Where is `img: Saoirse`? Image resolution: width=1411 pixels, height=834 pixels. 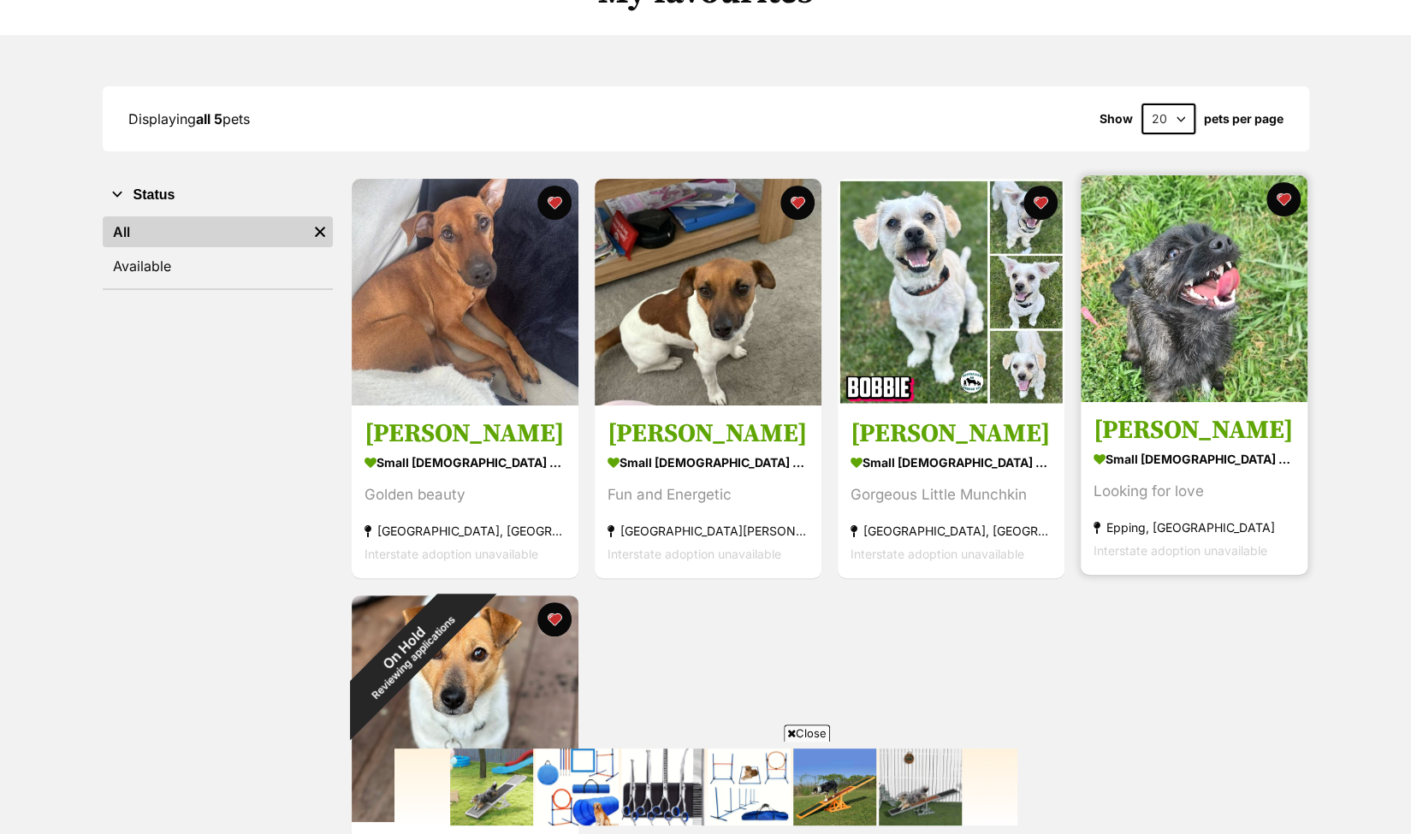
img: Saoirse is located at coordinates (1193, 288).